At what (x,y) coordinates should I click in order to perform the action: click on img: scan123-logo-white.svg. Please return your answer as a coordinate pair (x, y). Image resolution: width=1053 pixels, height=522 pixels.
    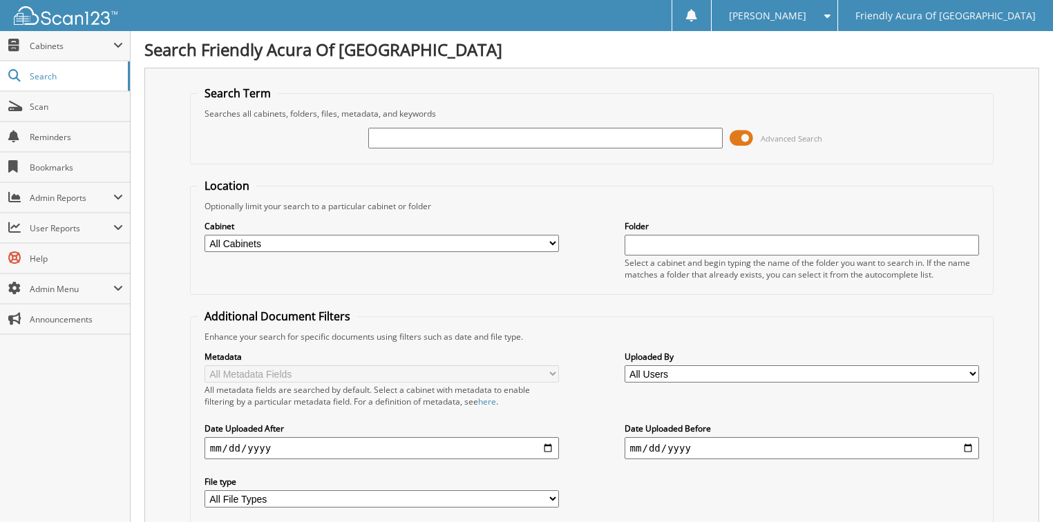
    Looking at the image, I should click on (66, 15).